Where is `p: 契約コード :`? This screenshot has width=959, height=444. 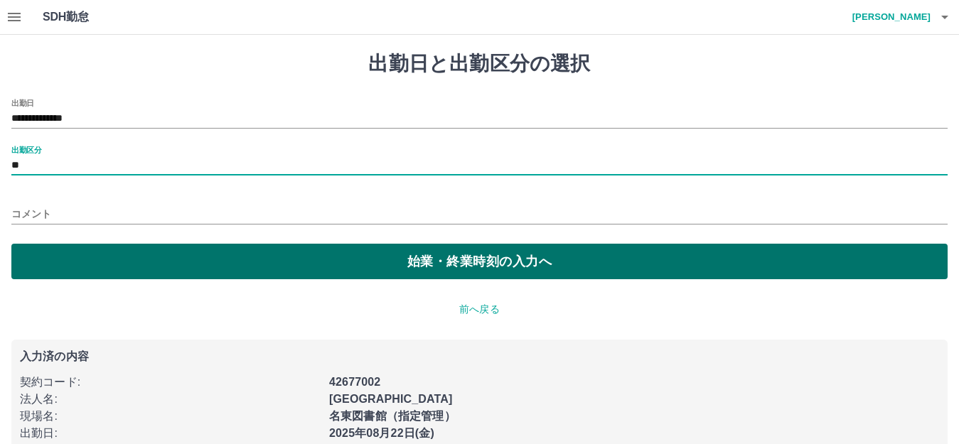 p: 契約コード : is located at coordinates (170, 383).